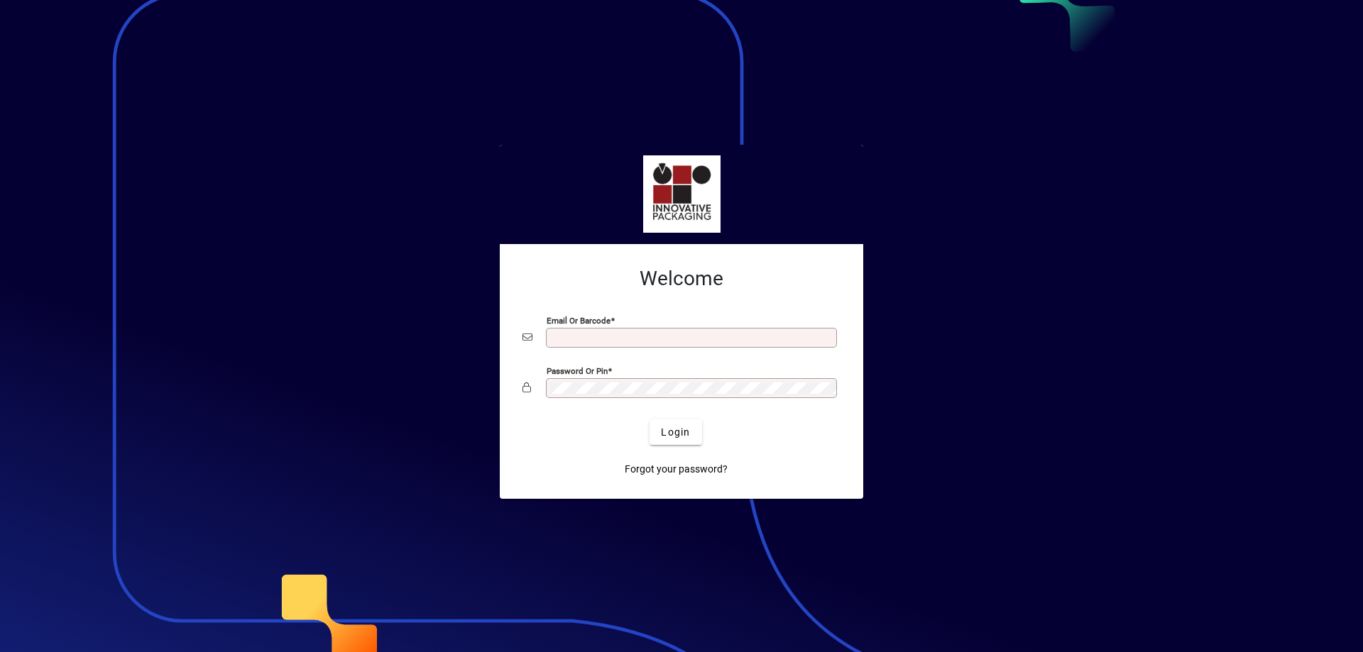 The width and height of the screenshot is (1363, 652). Describe the element at coordinates (676, 469) in the screenshot. I see `span: Forgot your password?` at that location.